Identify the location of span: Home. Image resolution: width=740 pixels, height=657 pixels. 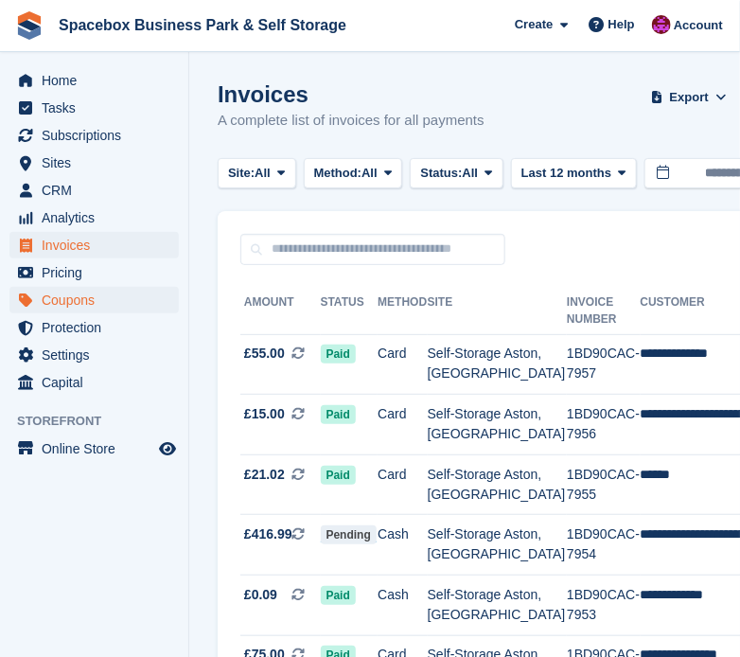
(98, 80).